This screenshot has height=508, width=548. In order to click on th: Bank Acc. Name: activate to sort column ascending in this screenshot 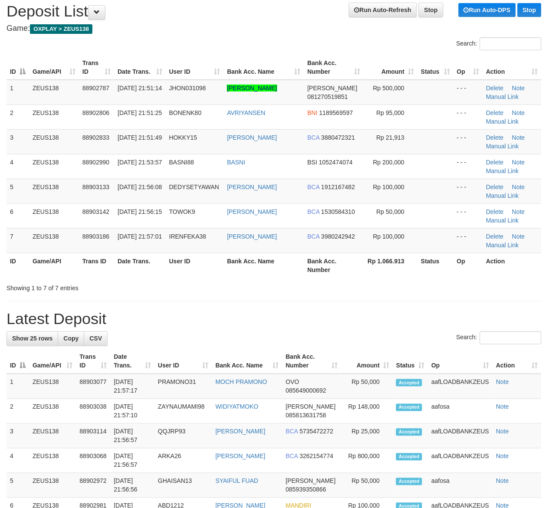, I will do `click(247, 362)`.